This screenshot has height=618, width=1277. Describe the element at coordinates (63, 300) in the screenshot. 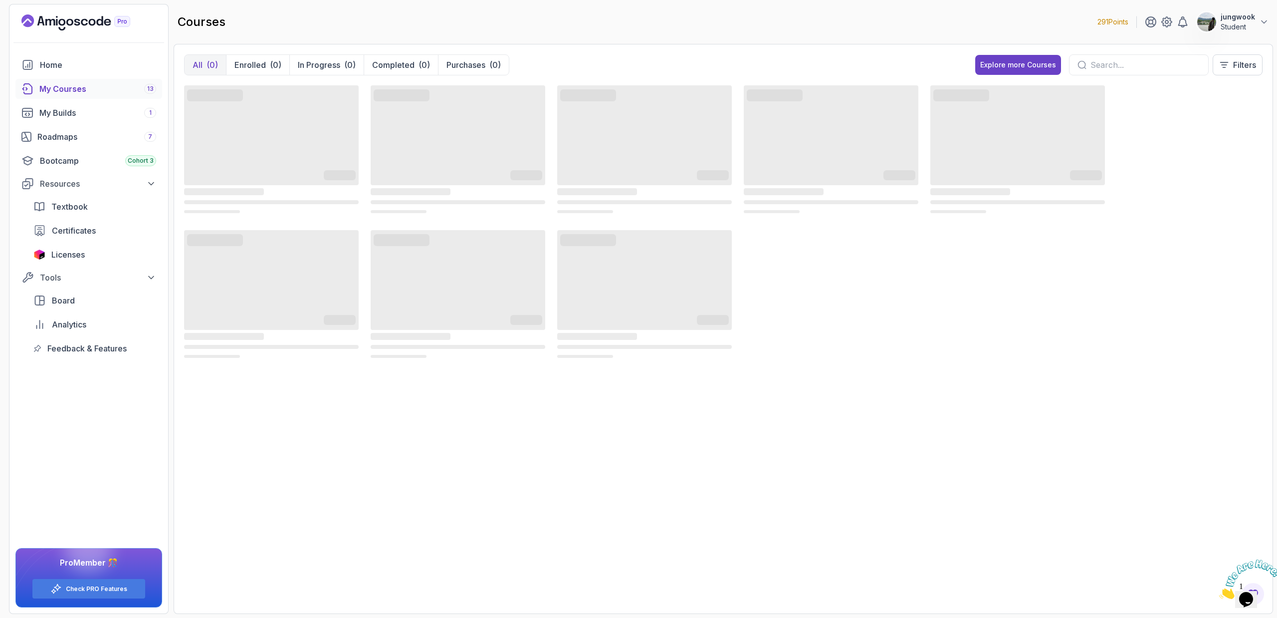

I see `span: Board` at that location.